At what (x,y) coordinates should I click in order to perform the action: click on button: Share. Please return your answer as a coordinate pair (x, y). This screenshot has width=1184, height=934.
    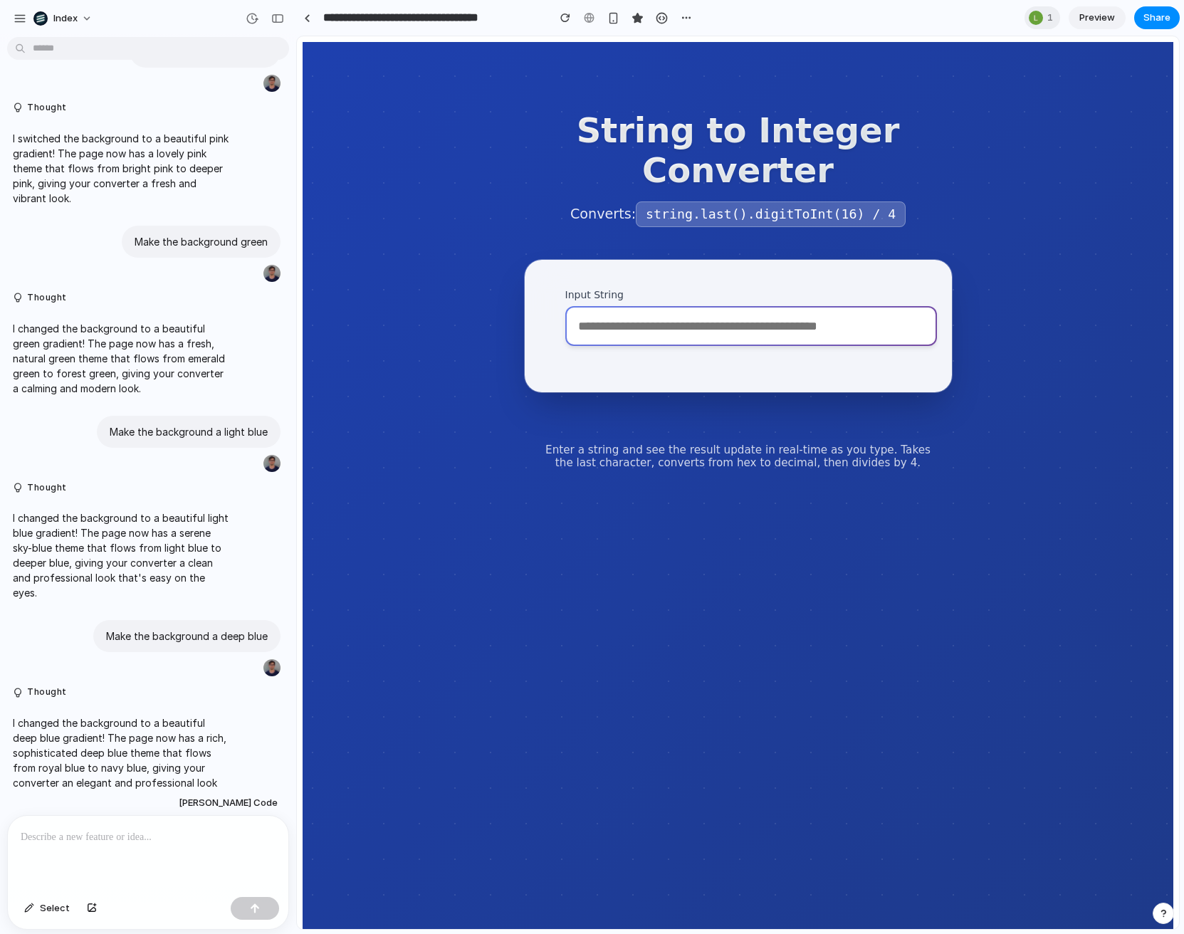
    Looking at the image, I should click on (1157, 18).